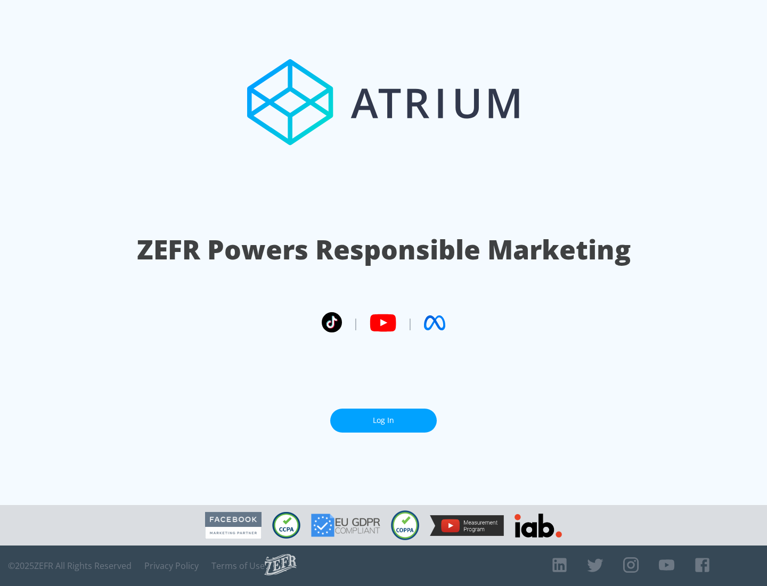  What do you see at coordinates (238, 566) in the screenshot?
I see `a: Terms of Use` at bounding box center [238, 566].